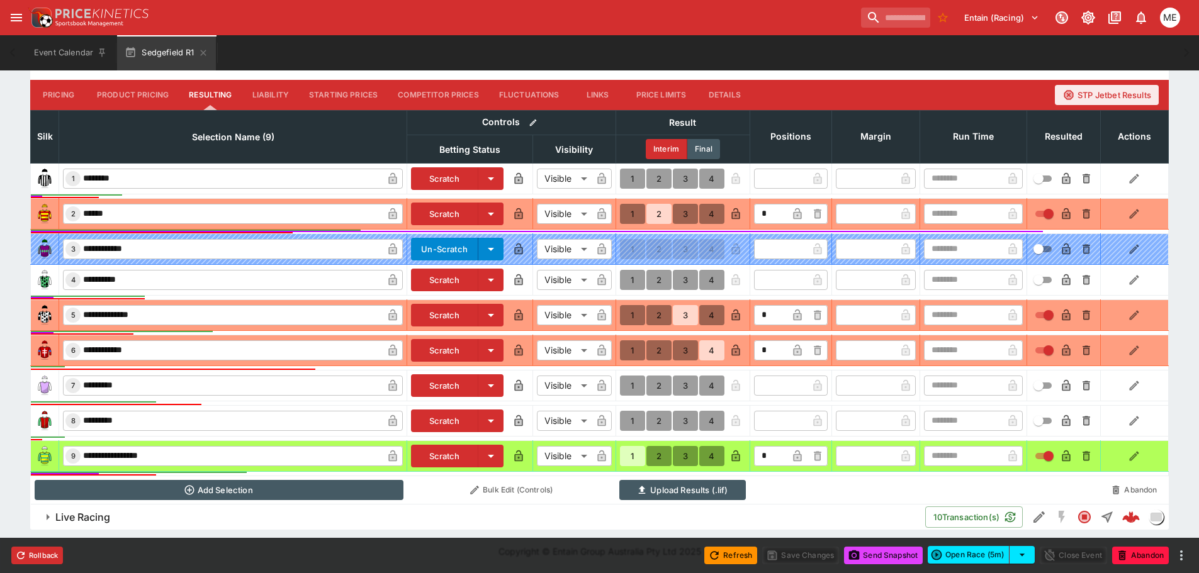  Describe the element at coordinates (661, 95) in the screenshot. I see `button: Price Limits` at that location.